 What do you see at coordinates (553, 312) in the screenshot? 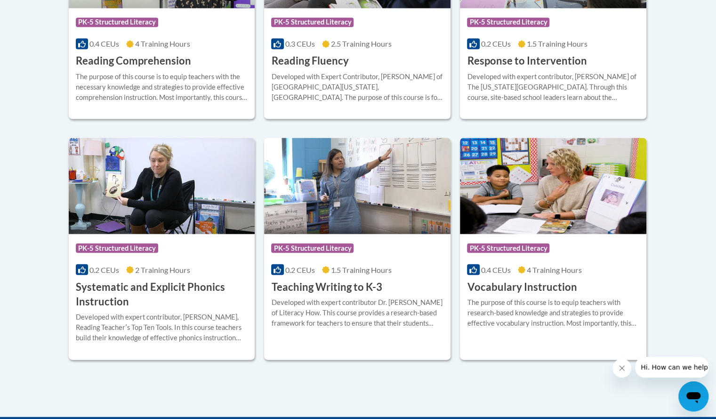
I see `div: The purpose of this course is to equip teachers with research-based knowledge and strategies to p...` at bounding box center [553, 312].